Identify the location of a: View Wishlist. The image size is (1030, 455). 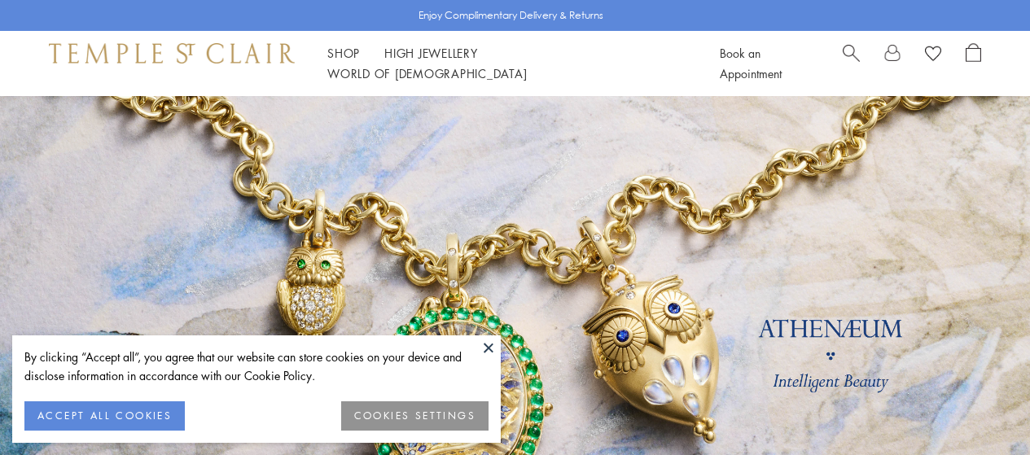
(933, 55).